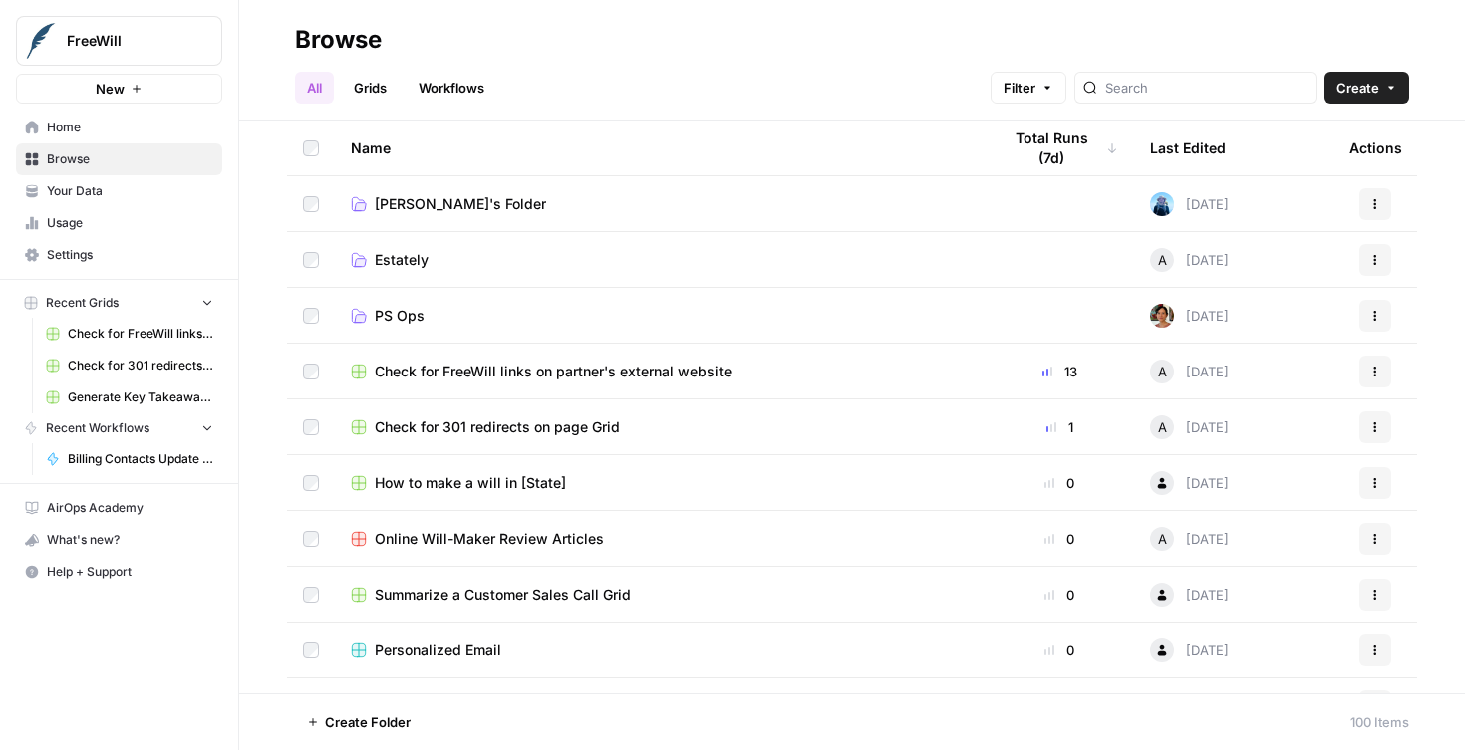 This screenshot has width=1465, height=750. I want to click on span: Filter, so click(1019, 88).